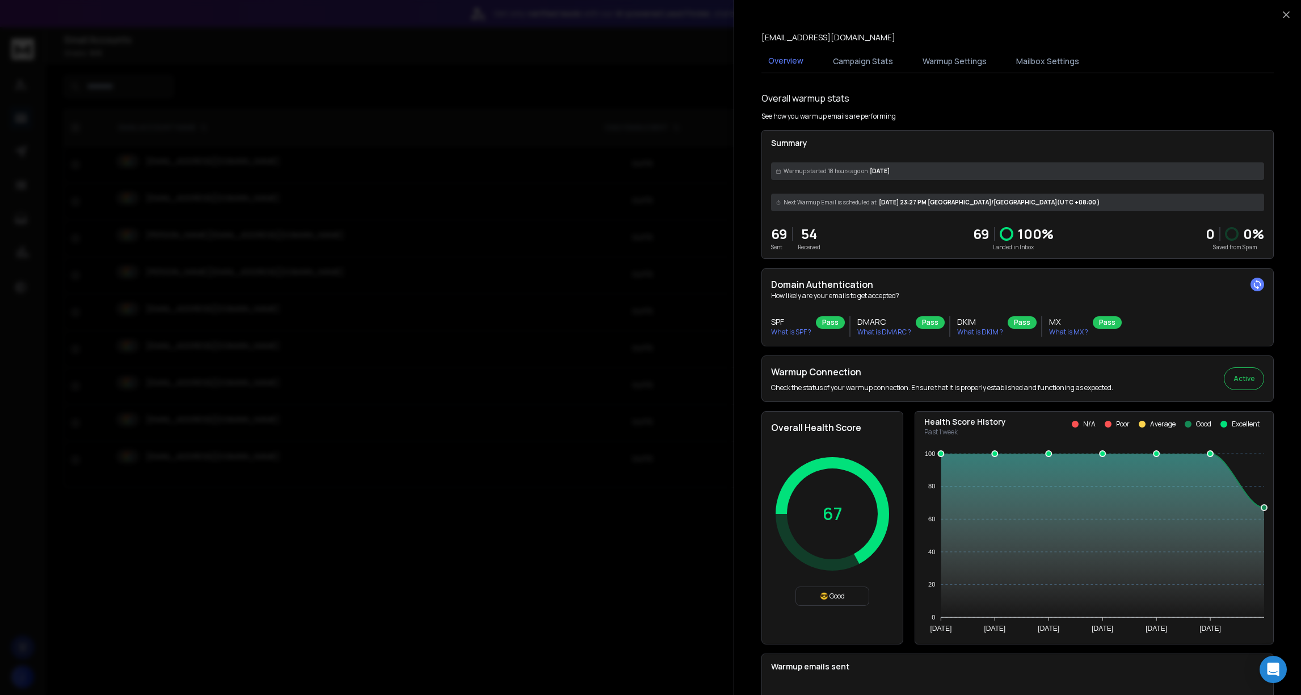 The height and width of the screenshot is (695, 1301). What do you see at coordinates (980, 322) in the screenshot?
I see `h3: DKIM` at bounding box center [980, 322].